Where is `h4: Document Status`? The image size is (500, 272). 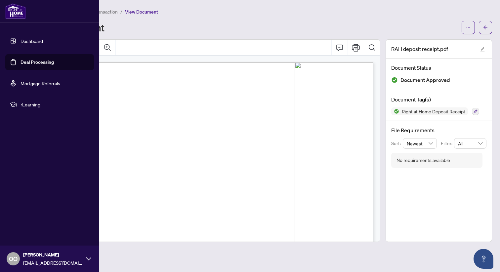
h4: Document Status is located at coordinates (439, 68).